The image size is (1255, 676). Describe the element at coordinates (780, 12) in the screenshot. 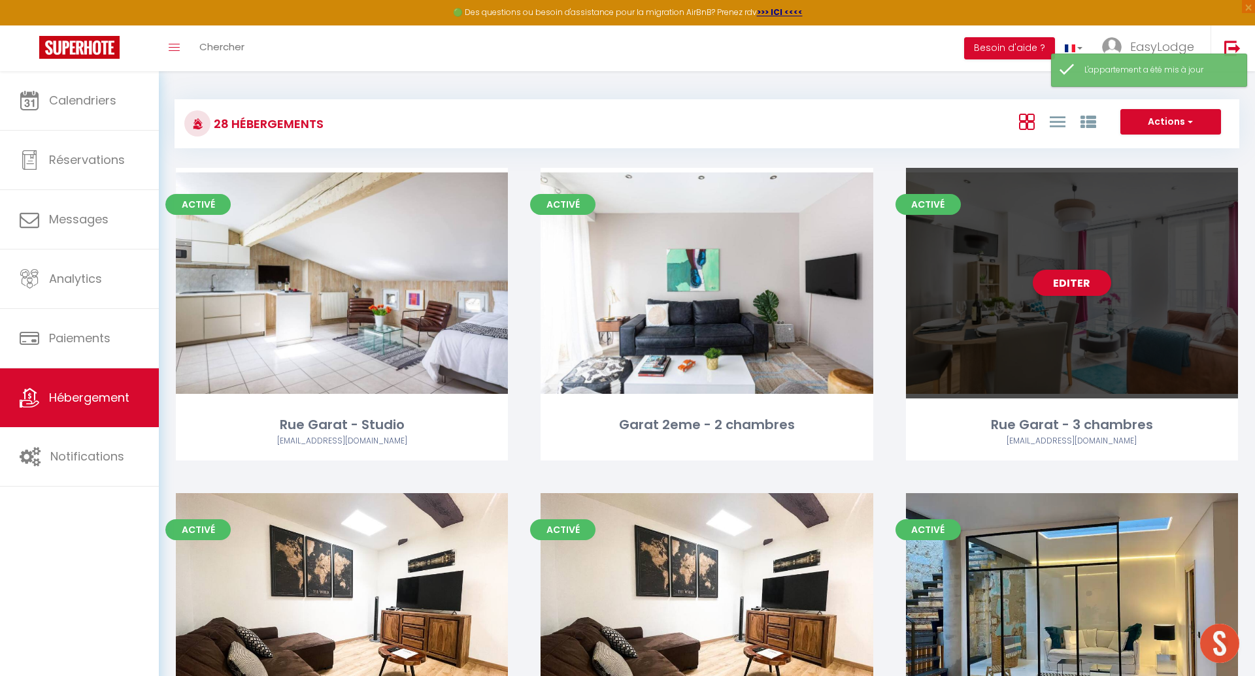

I see `a: >>> ICI <<<<` at that location.